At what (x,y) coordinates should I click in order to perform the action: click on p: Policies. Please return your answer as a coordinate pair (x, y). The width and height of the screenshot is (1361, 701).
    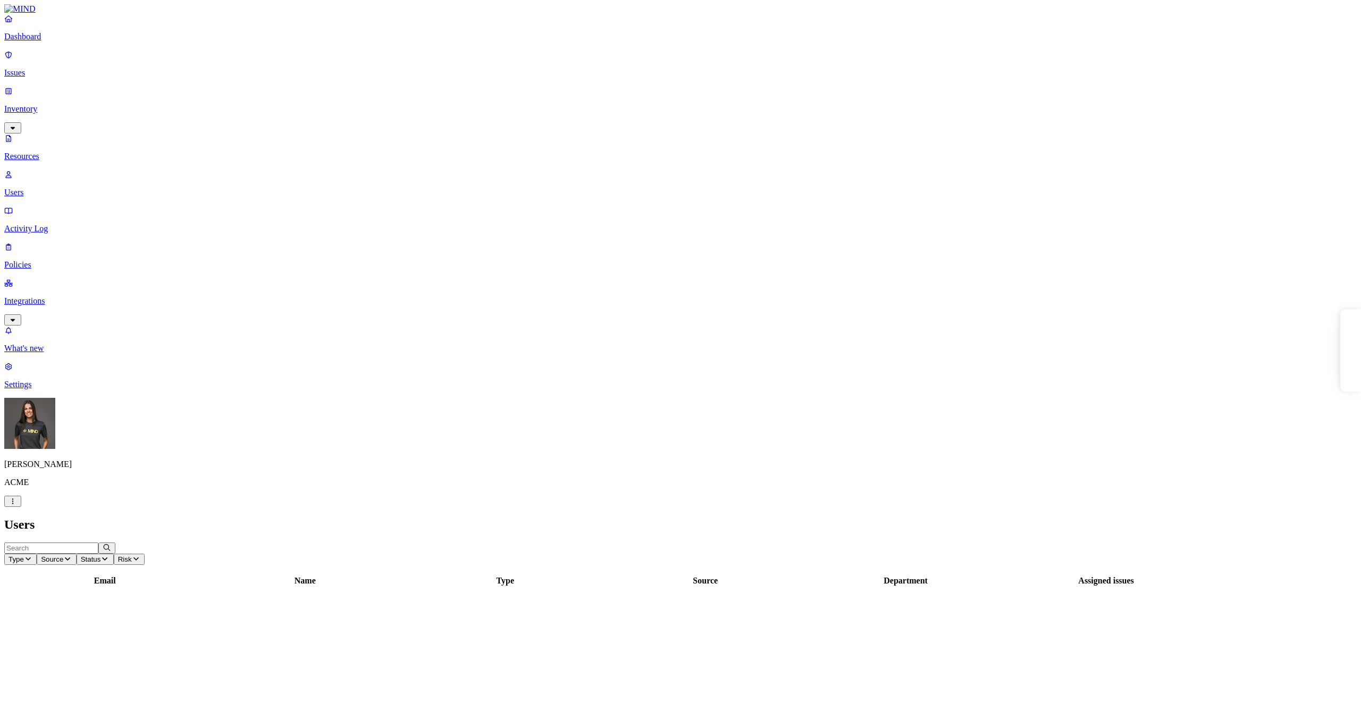
    Looking at the image, I should click on (681, 265).